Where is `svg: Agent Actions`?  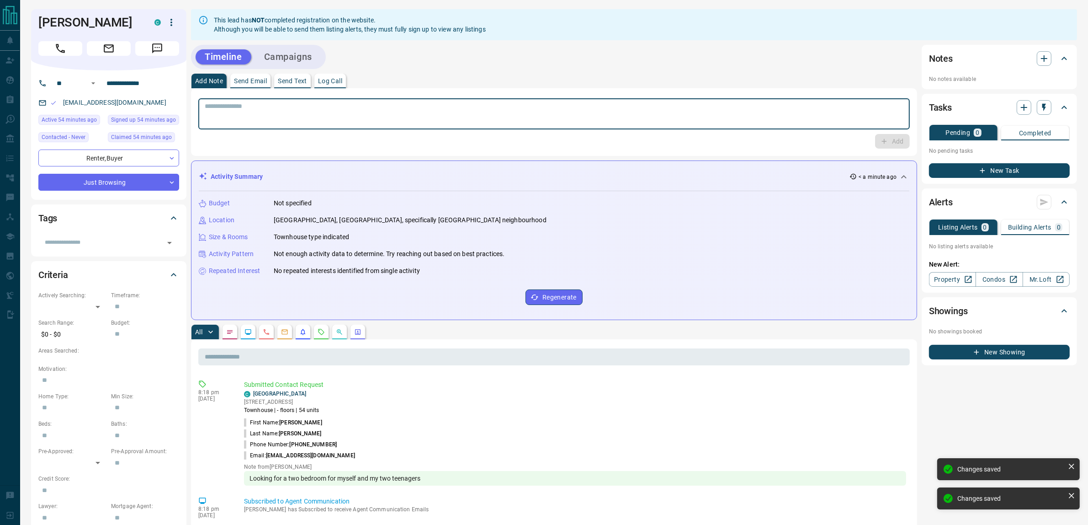 svg: Agent Actions is located at coordinates (358, 332).